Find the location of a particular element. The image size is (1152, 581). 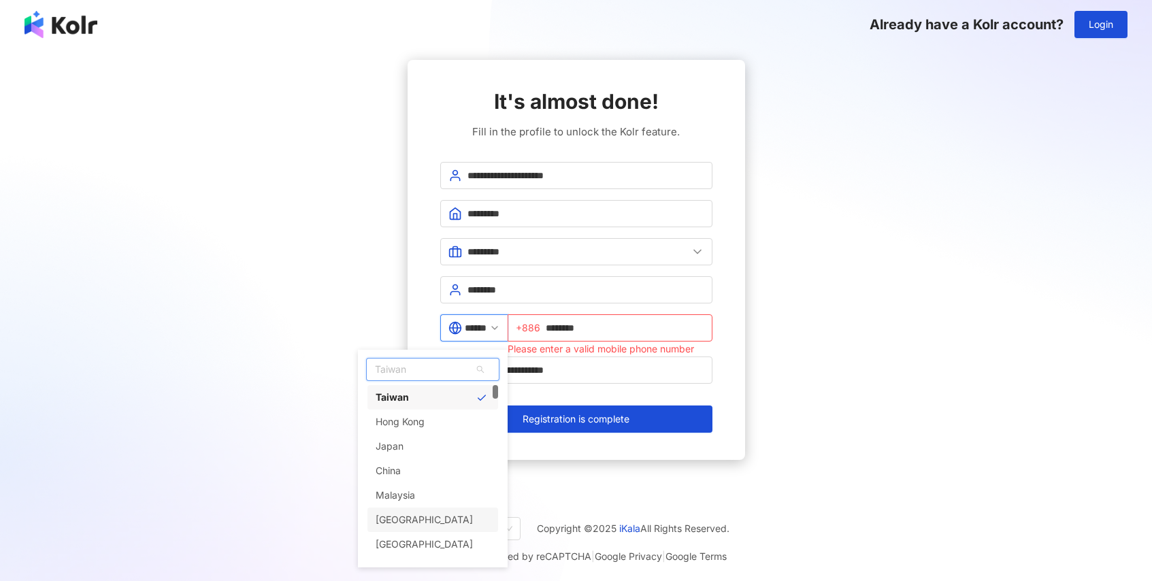

span: This site is protected by reCAPTCHA is located at coordinates (576, 557).